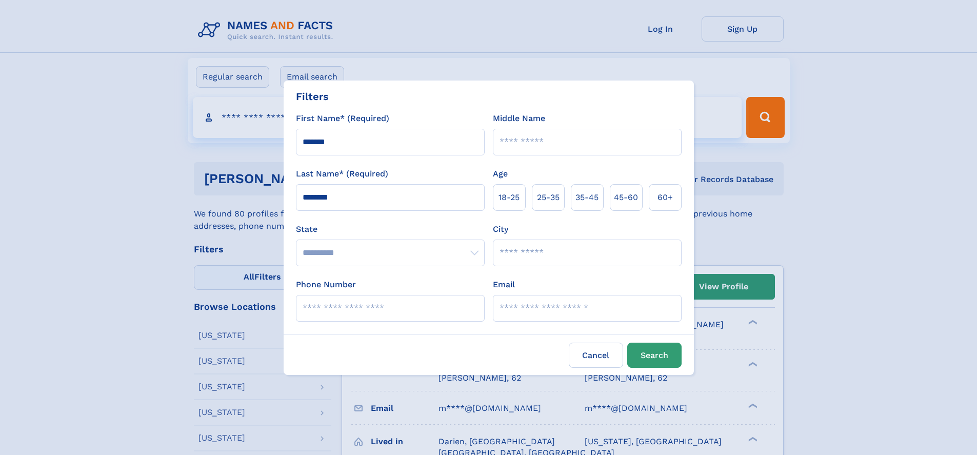  Describe the element at coordinates (342, 174) in the screenshot. I see `label: Last Name* (Required)` at that location.